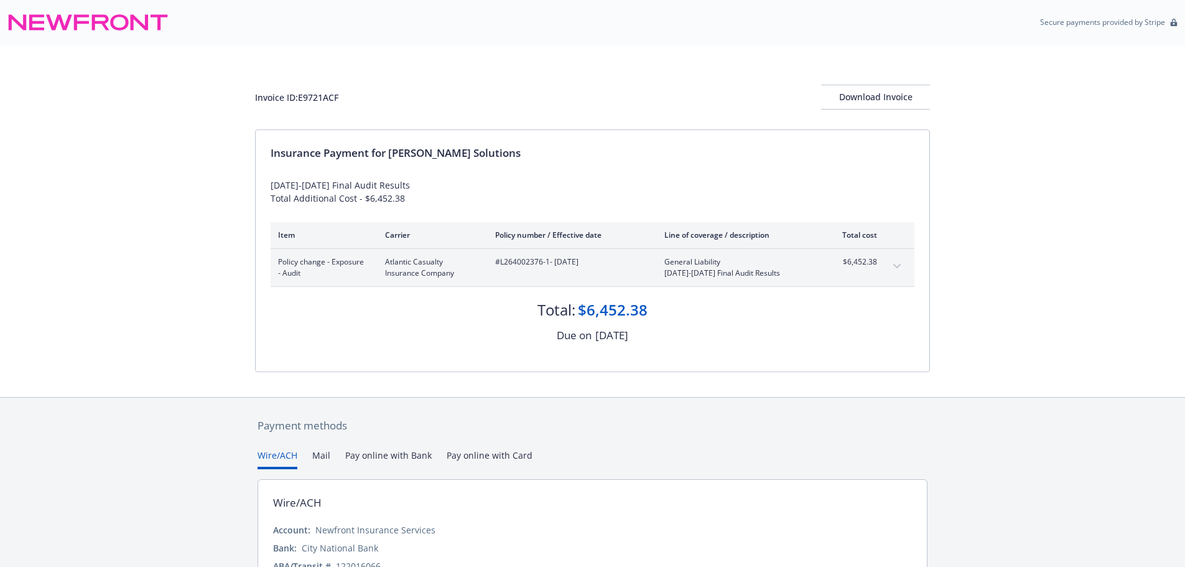 The width and height of the screenshot is (1185, 567). I want to click on span: $6,452.38, so click(853, 262).